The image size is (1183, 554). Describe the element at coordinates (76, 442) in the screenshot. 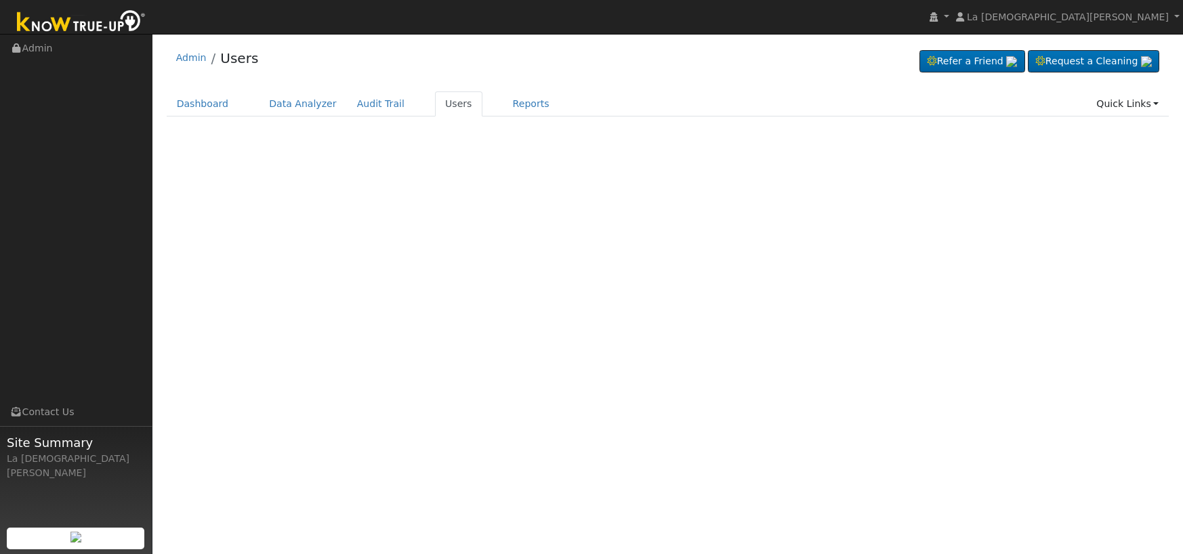

I see `span: Site Summary` at that location.